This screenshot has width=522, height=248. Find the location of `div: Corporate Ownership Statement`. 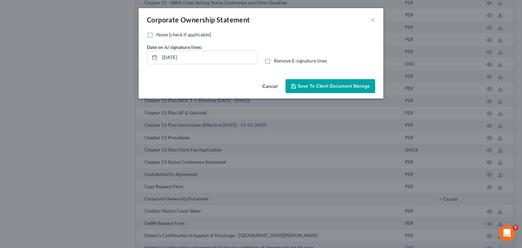

div: Corporate Ownership Statement is located at coordinates (199, 20).